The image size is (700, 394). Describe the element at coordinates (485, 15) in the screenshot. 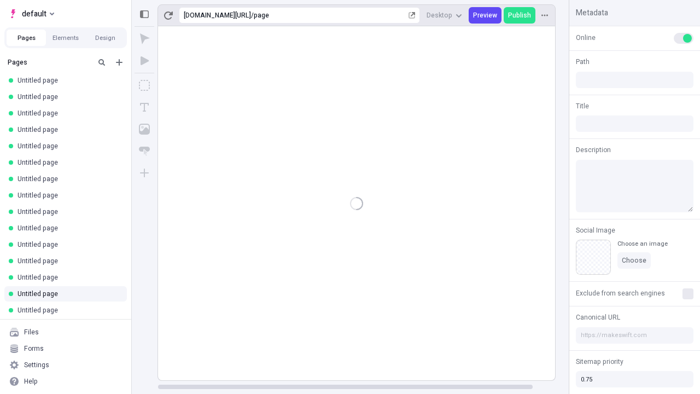

I see `span: Preview` at that location.